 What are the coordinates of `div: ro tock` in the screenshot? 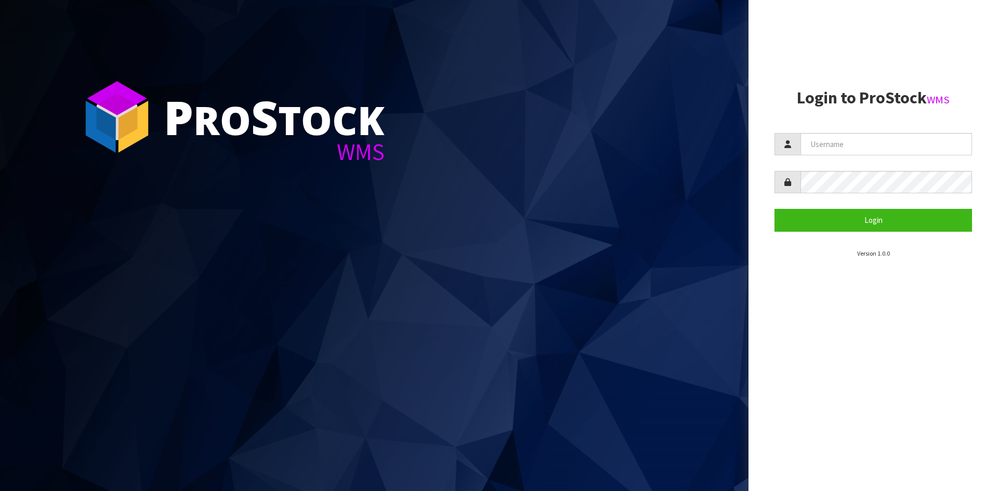 It's located at (274, 117).